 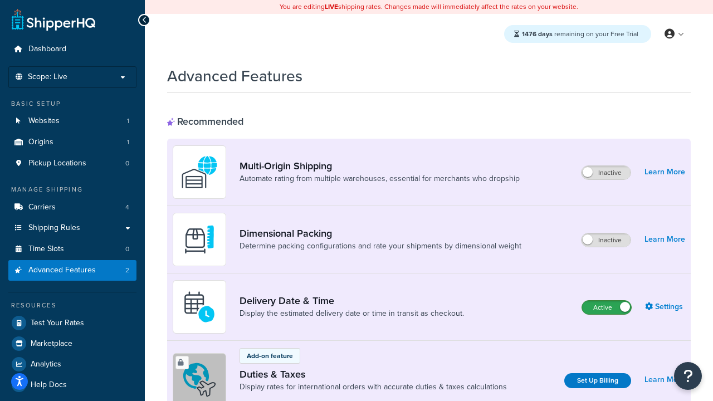 What do you see at coordinates (42, 207) in the screenshot?
I see `span: Carriers` at bounding box center [42, 207].